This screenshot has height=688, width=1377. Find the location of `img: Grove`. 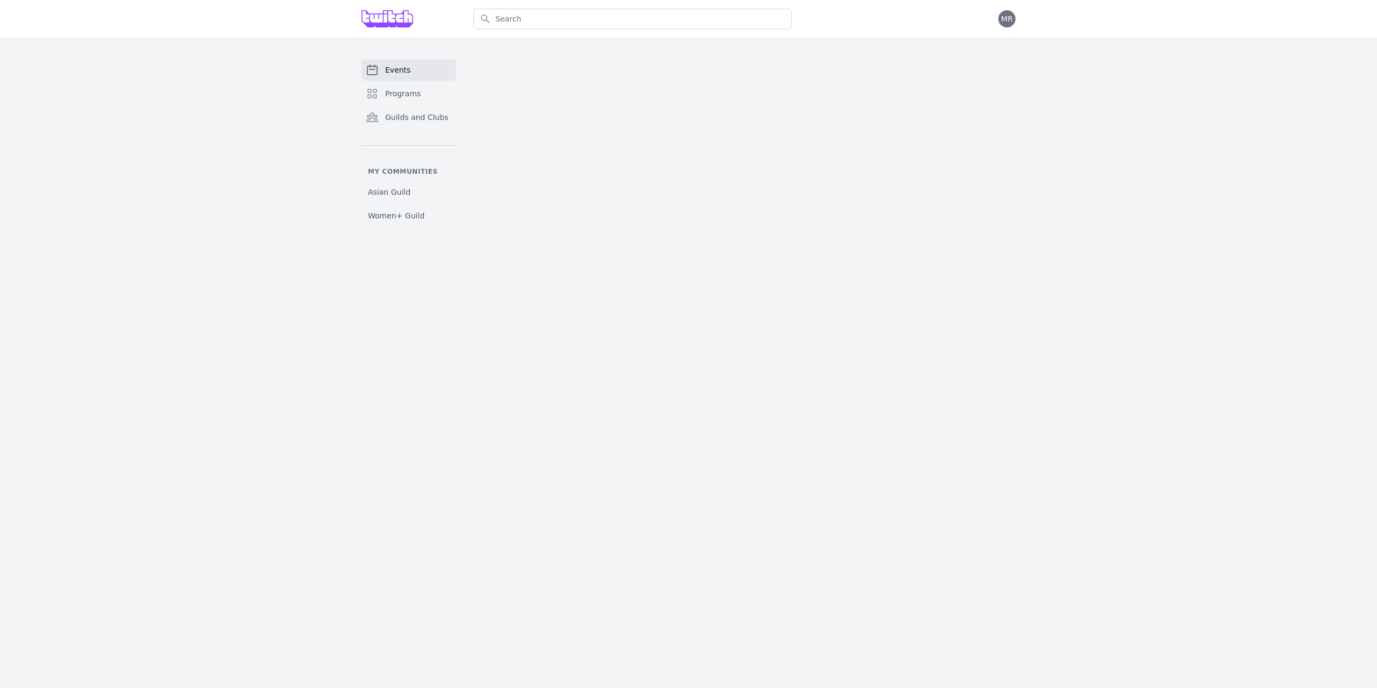

img: Grove is located at coordinates (387, 19).